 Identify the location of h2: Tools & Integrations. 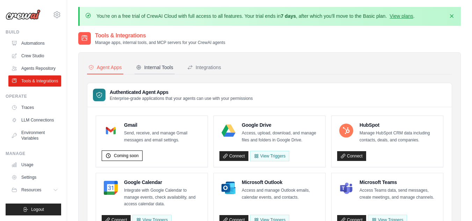
(160, 36).